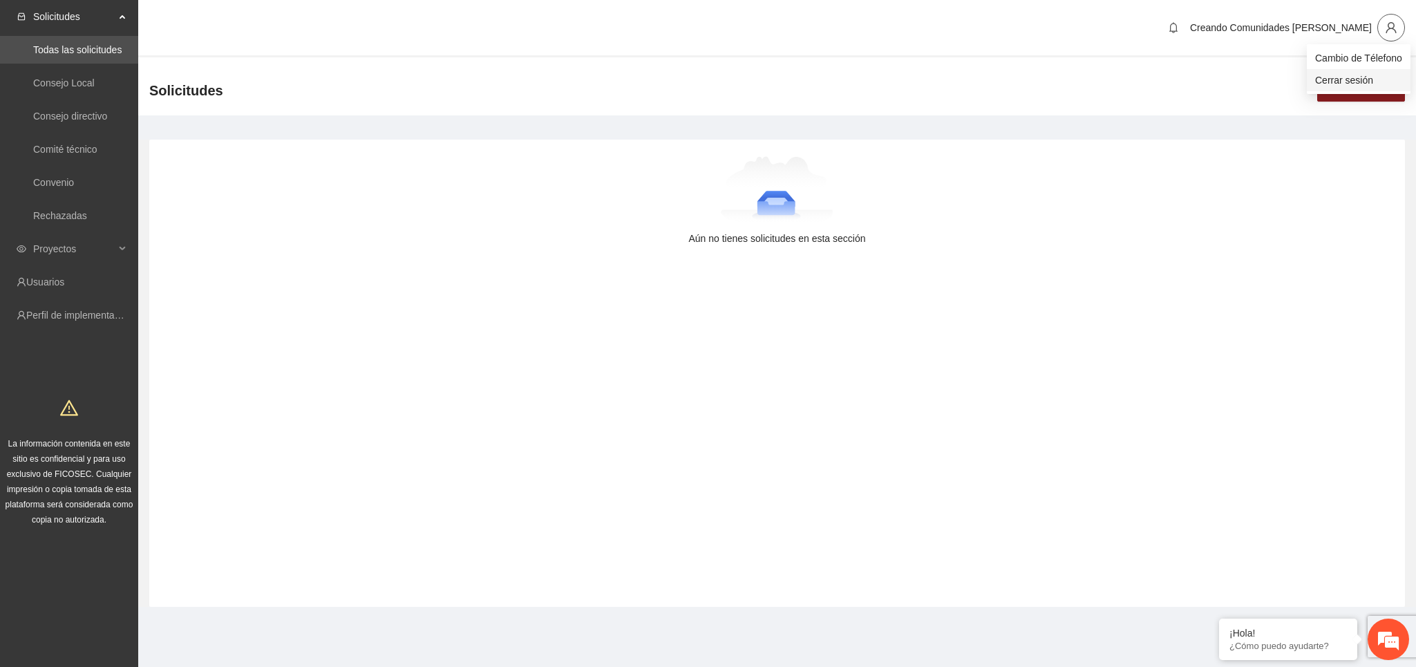 This screenshot has width=1416, height=667. What do you see at coordinates (1358, 80) in the screenshot?
I see `span: Cerrar sesión` at bounding box center [1358, 80].